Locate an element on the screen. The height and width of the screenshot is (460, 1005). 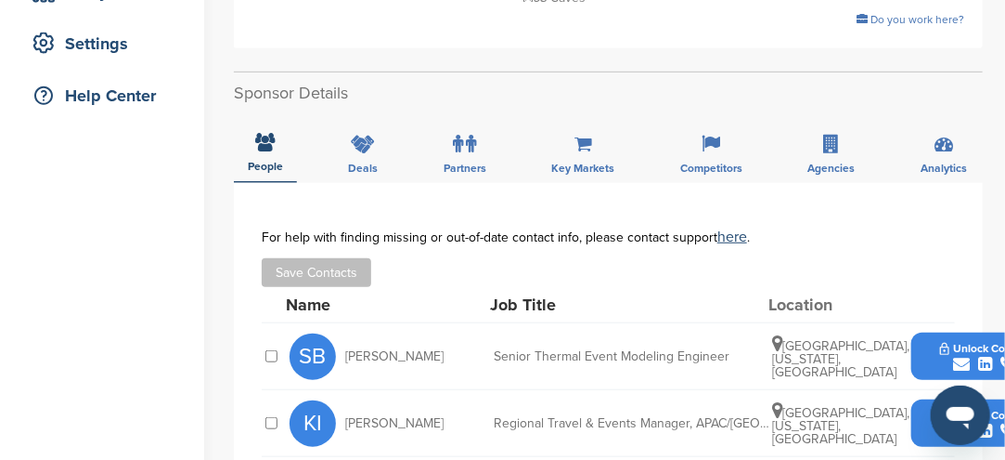
div: Name is located at coordinates (388, 305).